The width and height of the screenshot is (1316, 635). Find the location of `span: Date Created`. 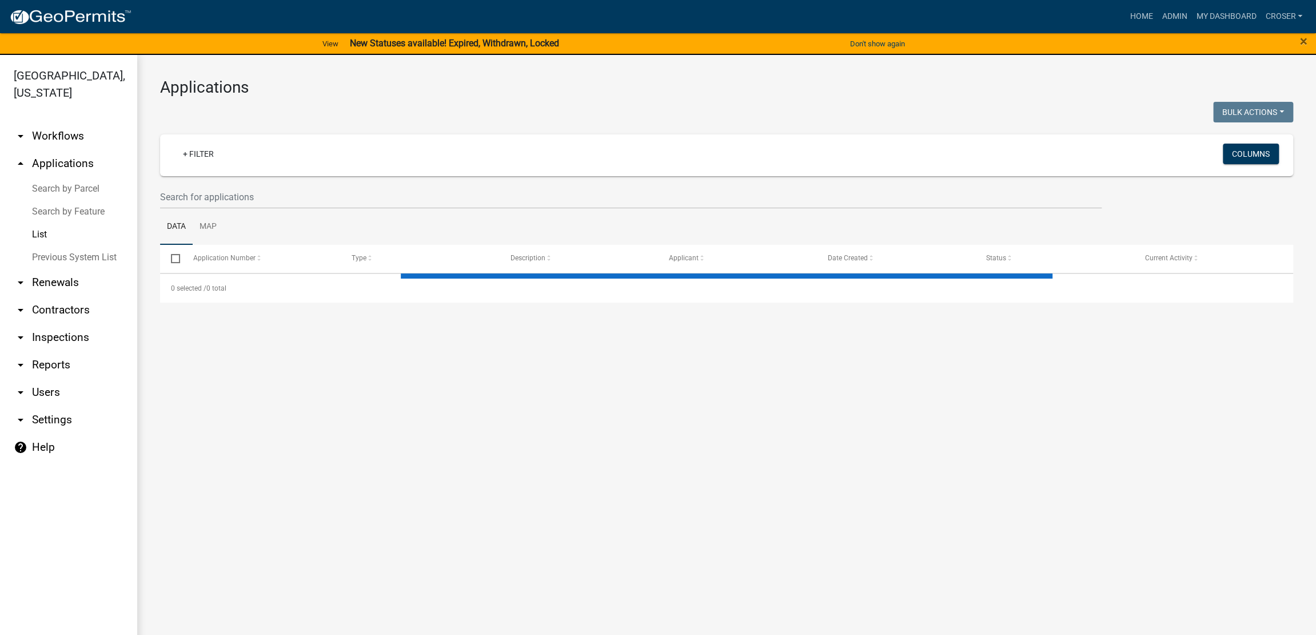

span: Date Created is located at coordinates (848, 258).